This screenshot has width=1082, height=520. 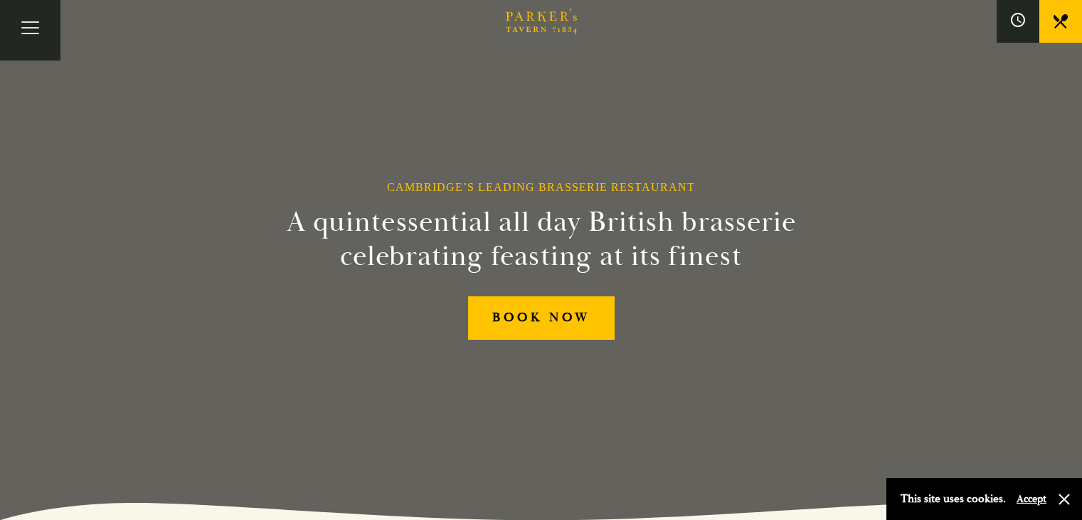 What do you see at coordinates (542, 317) in the screenshot?
I see `a: BOOK NOW` at bounding box center [542, 317].